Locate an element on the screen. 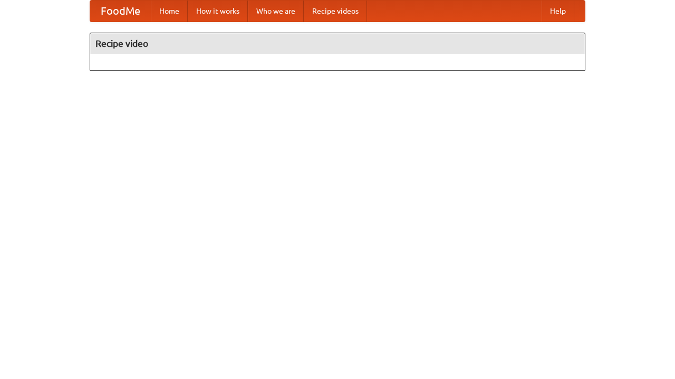  h4: Recipe video is located at coordinates (337, 44).